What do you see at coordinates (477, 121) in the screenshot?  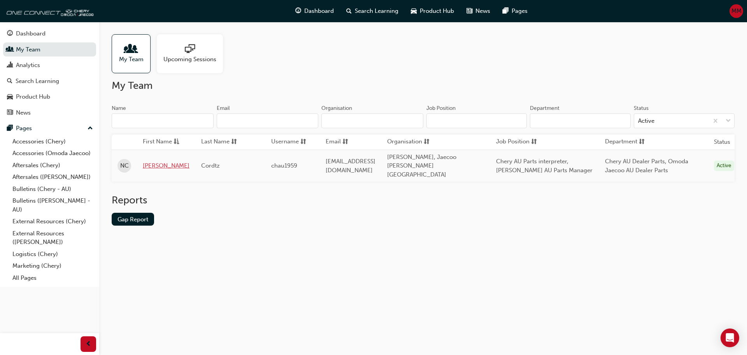 I see `input: Job Position` at bounding box center [477, 121].